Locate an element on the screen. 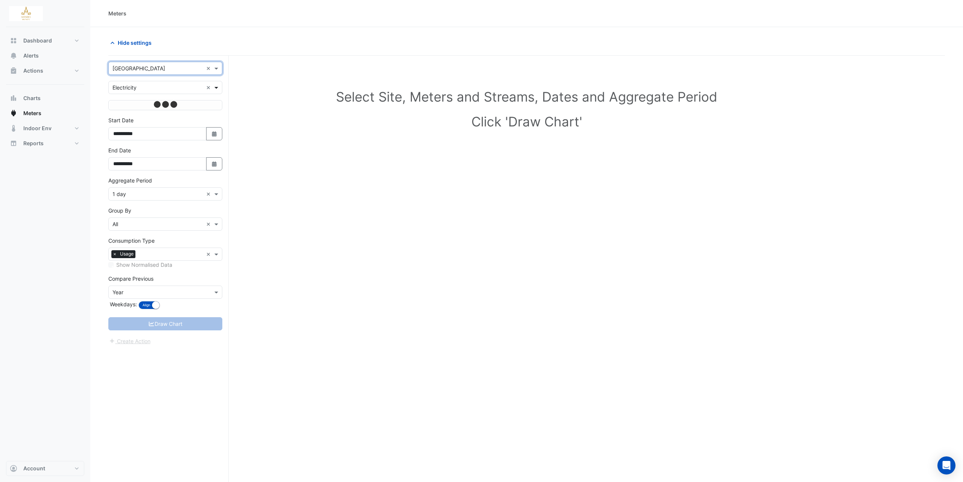 This screenshot has height=482, width=963. span: Indoor Env is located at coordinates (37, 128).